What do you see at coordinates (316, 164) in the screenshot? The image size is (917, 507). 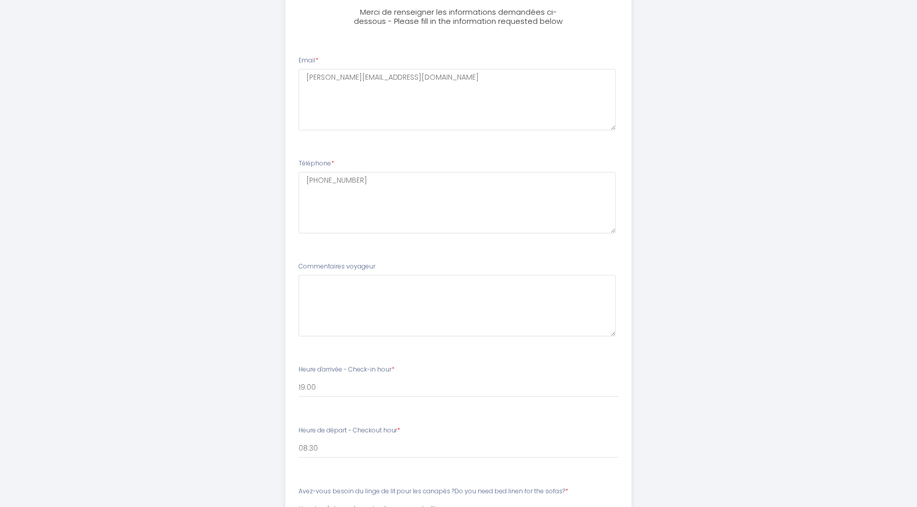 I see `label: Téléphone` at bounding box center [316, 164].